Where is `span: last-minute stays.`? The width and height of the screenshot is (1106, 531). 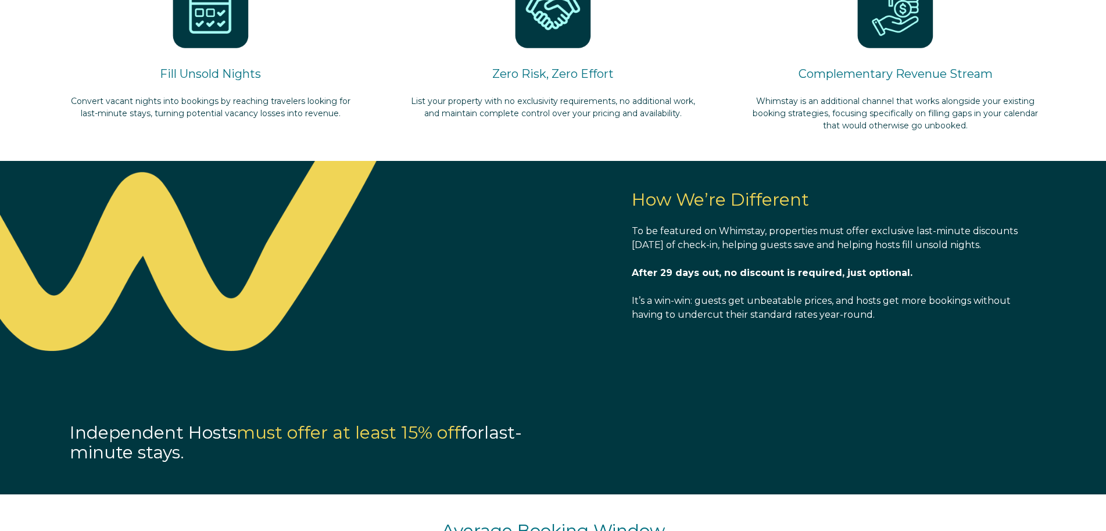
span: last-minute stays. is located at coordinates (296, 443).